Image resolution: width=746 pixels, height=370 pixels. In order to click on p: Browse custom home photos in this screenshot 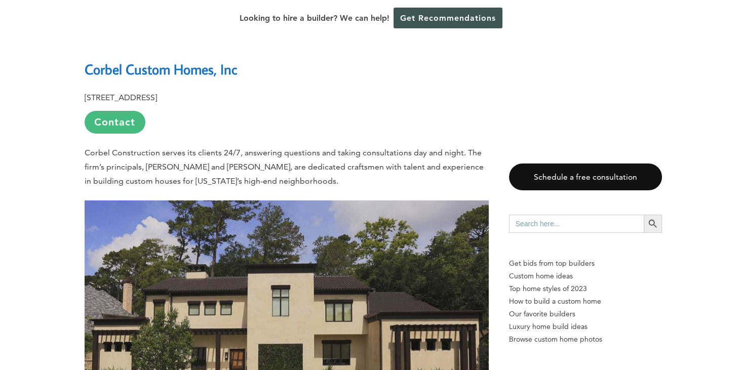, I will do `click(586, 339)`.